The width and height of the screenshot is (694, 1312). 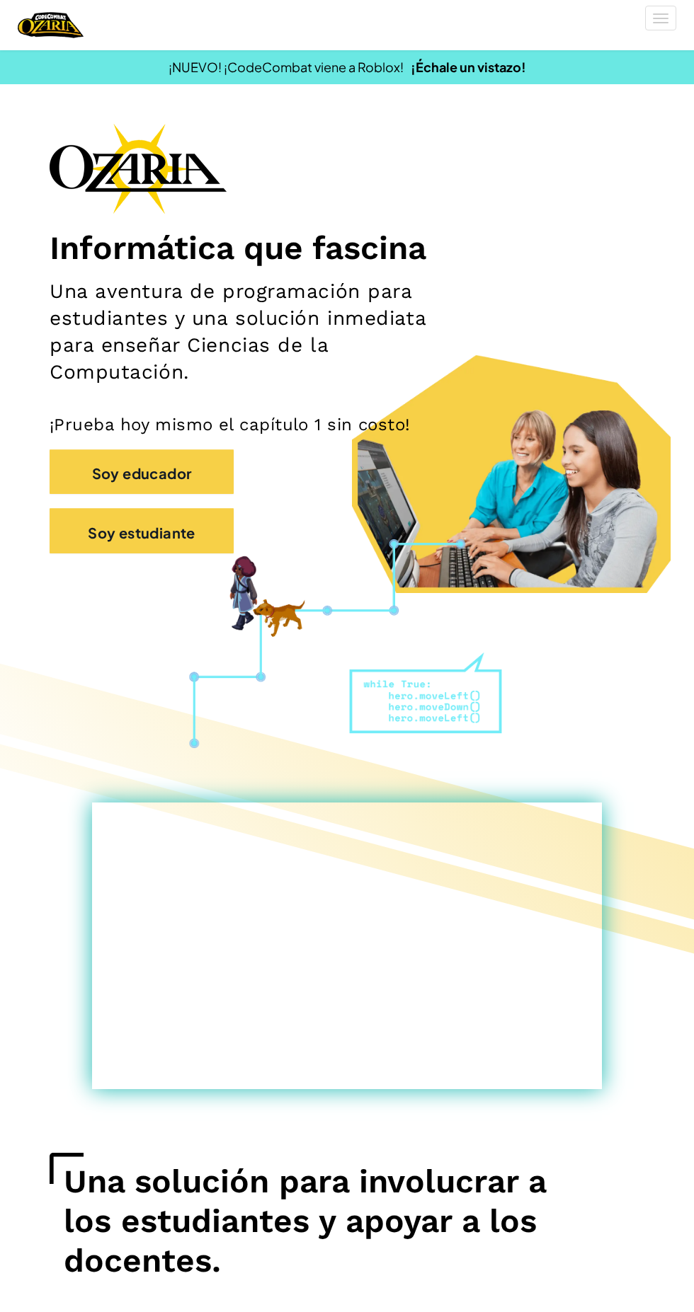 I want to click on a: ¡Échale un vistazo!, so click(x=468, y=67).